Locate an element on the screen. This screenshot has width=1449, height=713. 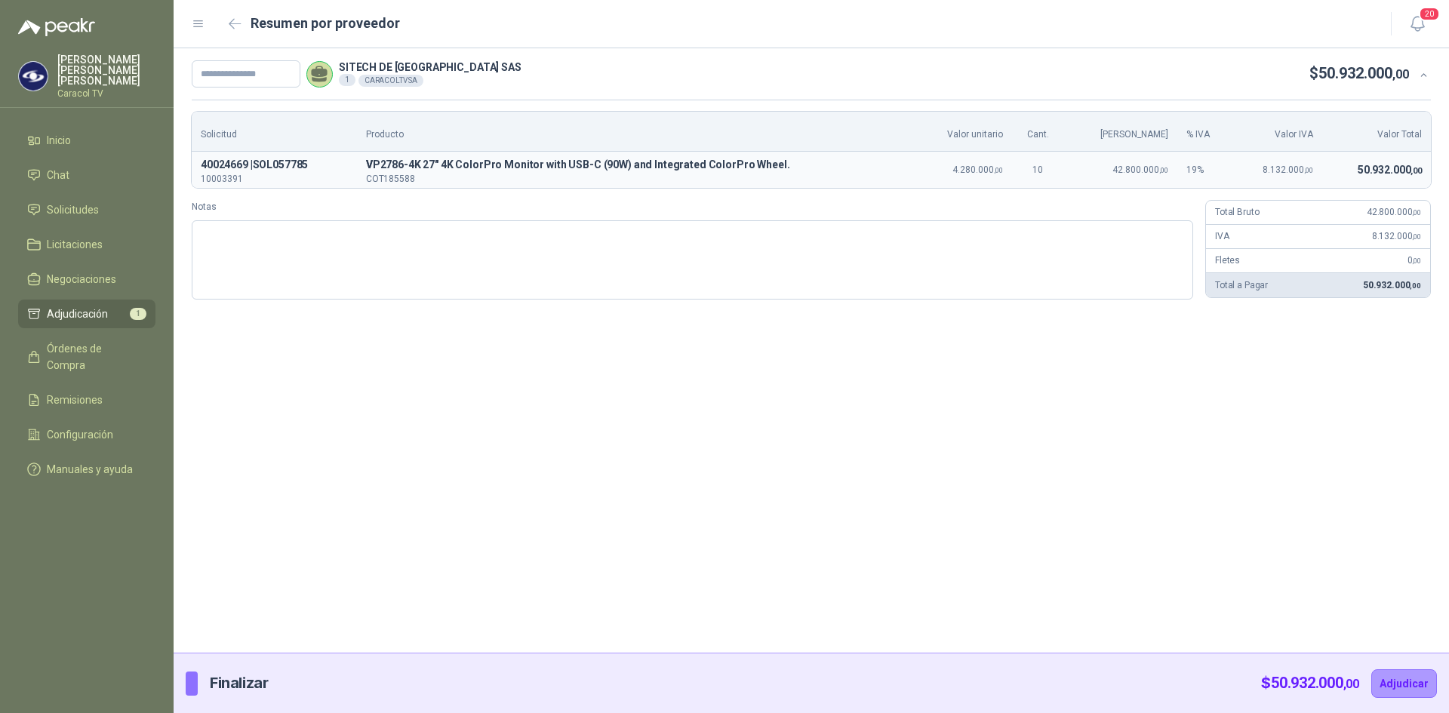
span: 20 is located at coordinates (1429, 14).